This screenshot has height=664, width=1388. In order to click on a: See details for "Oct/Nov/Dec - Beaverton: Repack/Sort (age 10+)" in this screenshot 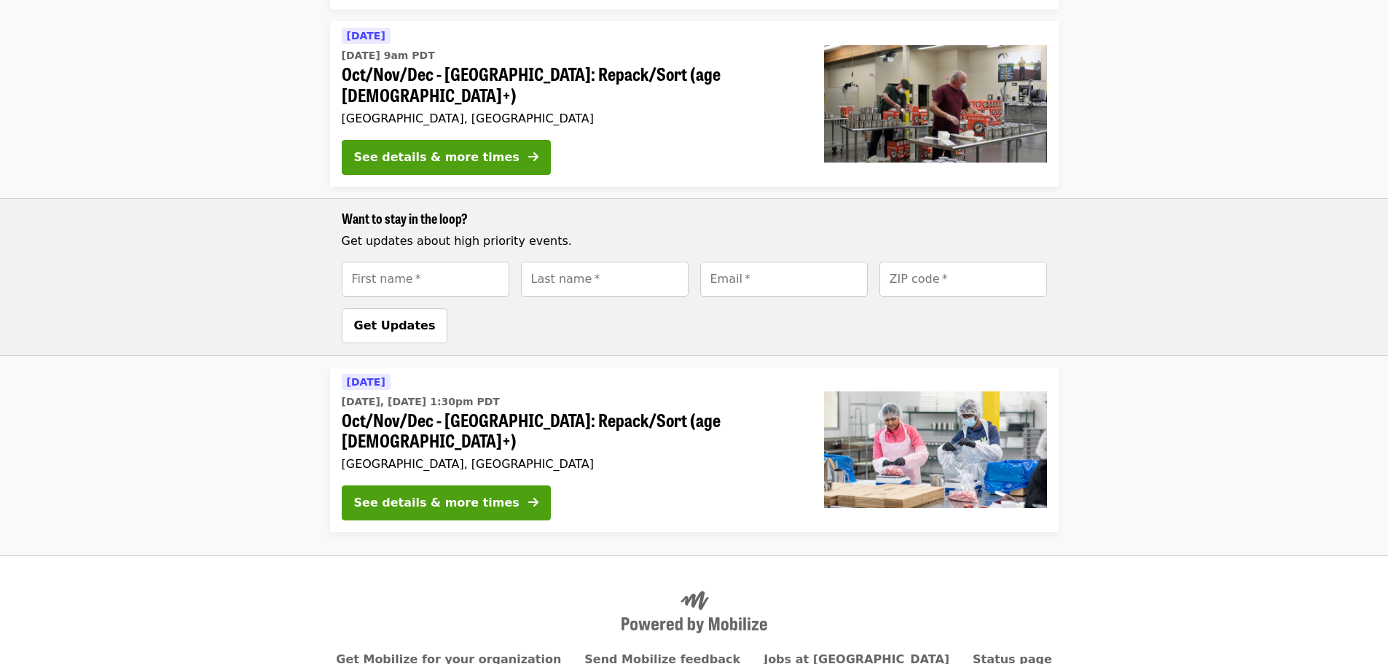, I will do `click(695, 450)`.